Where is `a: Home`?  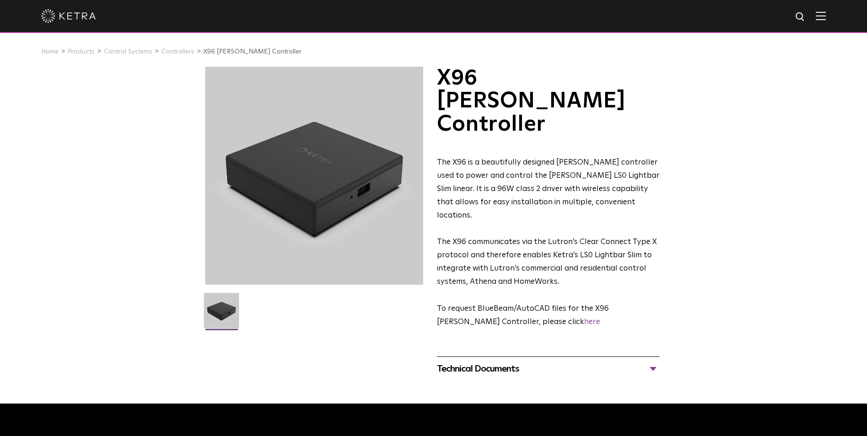
a: Home is located at coordinates (50, 52).